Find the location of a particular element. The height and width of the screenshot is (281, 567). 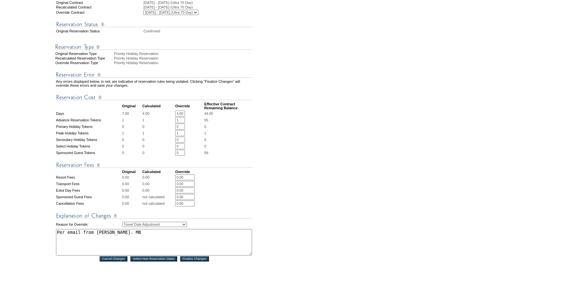

img: Reservation Status is located at coordinates (154, 24).